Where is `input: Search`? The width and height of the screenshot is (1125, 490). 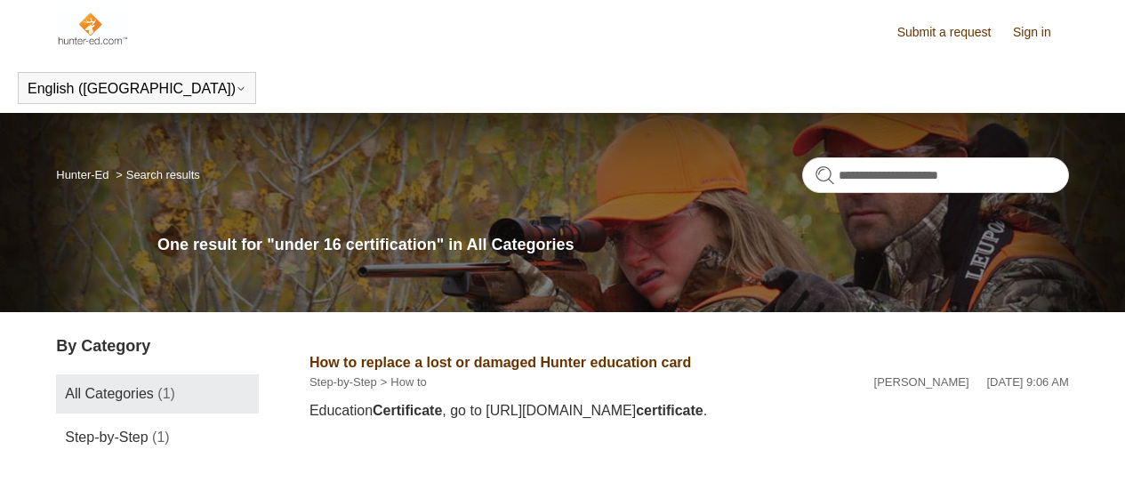 input: Search is located at coordinates (935, 175).